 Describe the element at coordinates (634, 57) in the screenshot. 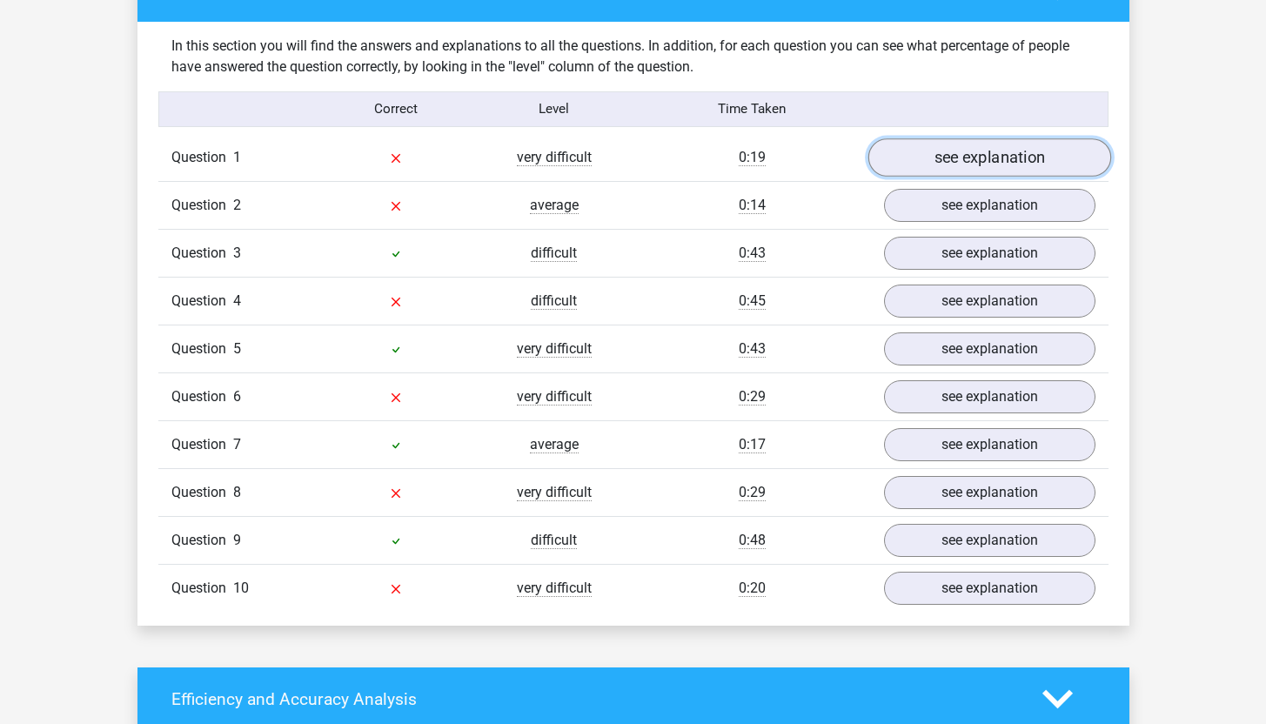

I see `div: In this section you will find the answers and explanations to all the questions. In addition, for...` at that location.